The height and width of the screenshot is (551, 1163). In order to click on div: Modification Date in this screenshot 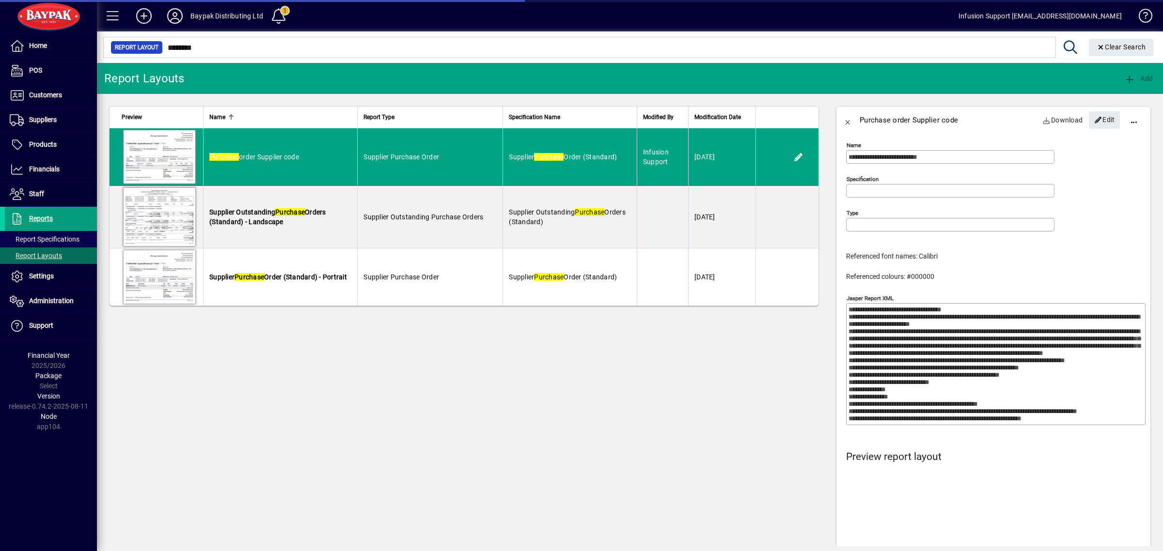, I will do `click(722, 117)`.